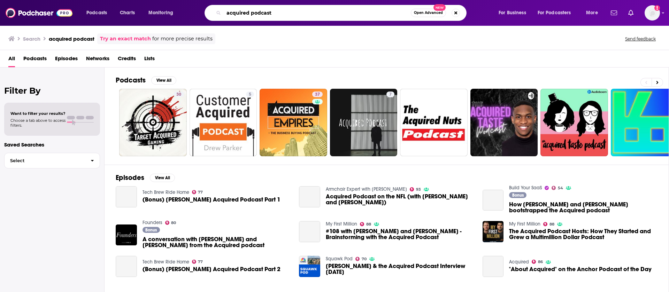  I want to click on a: Founders, so click(152, 223).